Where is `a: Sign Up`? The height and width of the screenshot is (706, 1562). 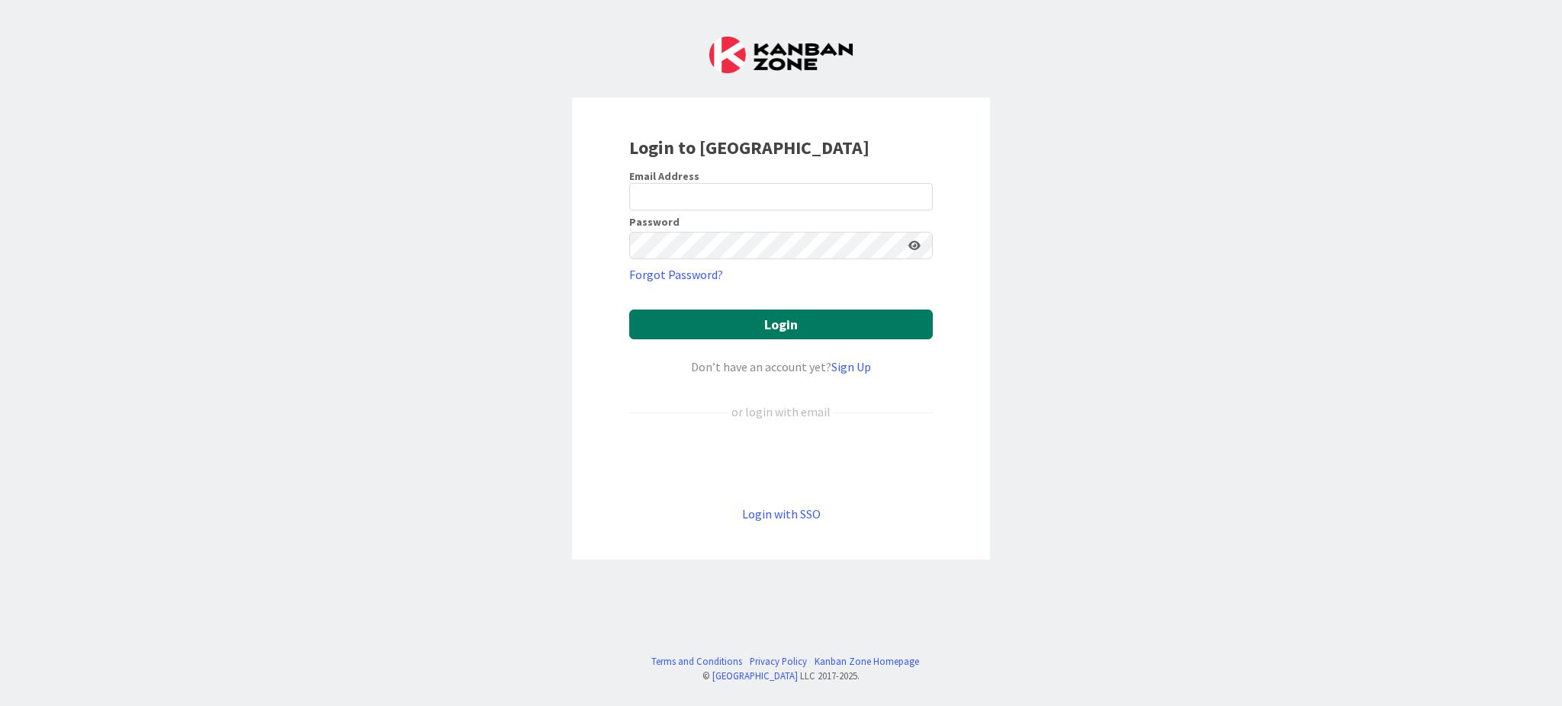 a: Sign Up is located at coordinates (851, 367).